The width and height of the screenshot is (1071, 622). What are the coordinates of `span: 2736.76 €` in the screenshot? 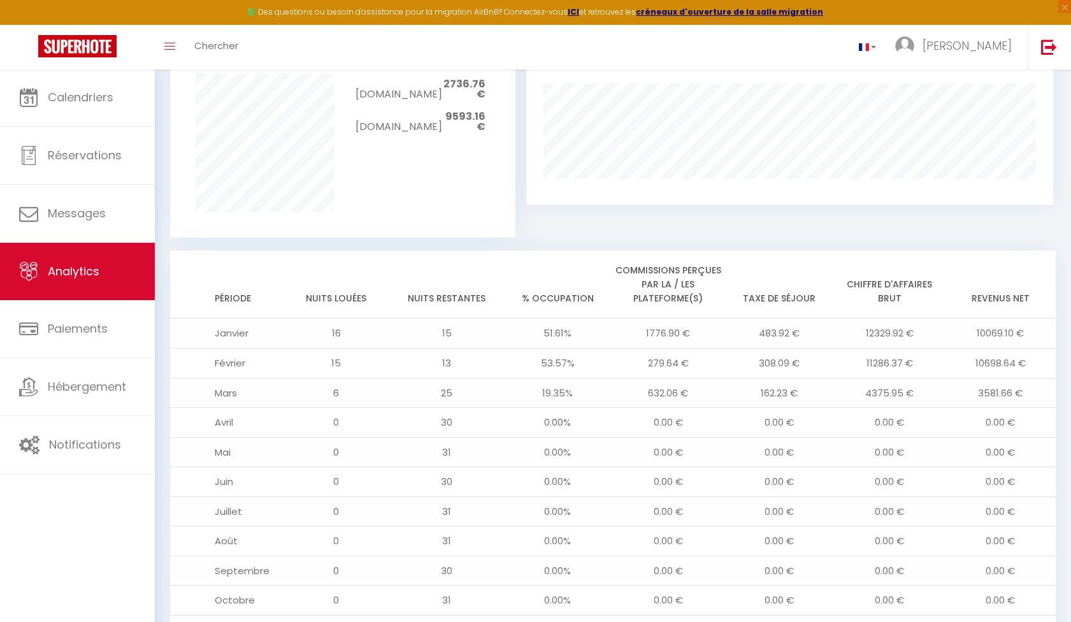 It's located at (465, 89).